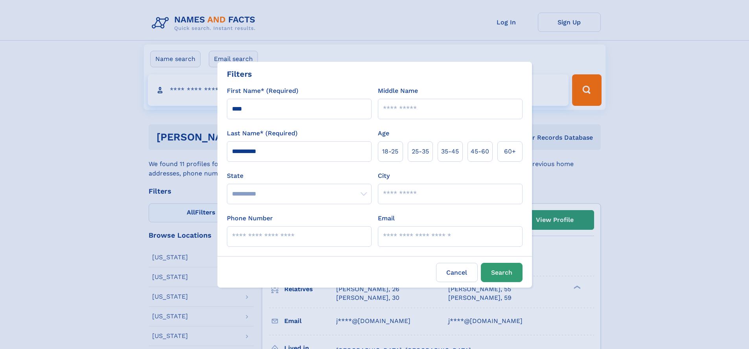 This screenshot has width=749, height=349. I want to click on span: 18‑25, so click(390, 151).